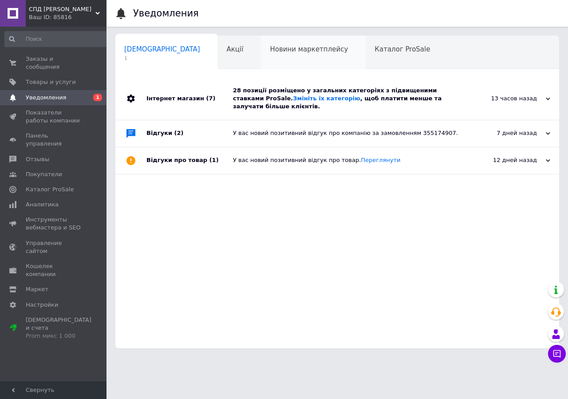 This screenshot has width=568, height=399. What do you see at coordinates (190, 134) in the screenshot?
I see `div: Відгуки` at bounding box center [190, 134].